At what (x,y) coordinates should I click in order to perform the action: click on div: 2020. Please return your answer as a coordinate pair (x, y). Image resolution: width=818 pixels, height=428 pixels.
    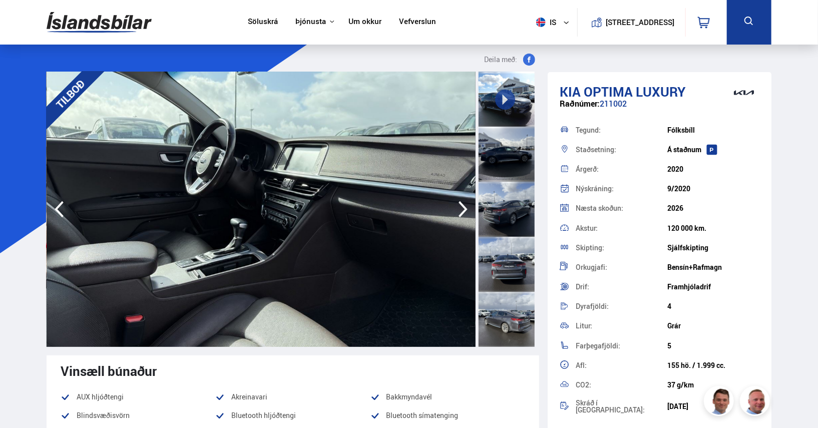
    Looking at the image, I should click on (714, 169).